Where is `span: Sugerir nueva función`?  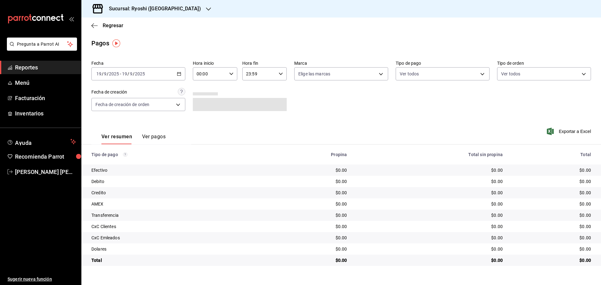
span: Sugerir nueva función is located at coordinates (42, 279).